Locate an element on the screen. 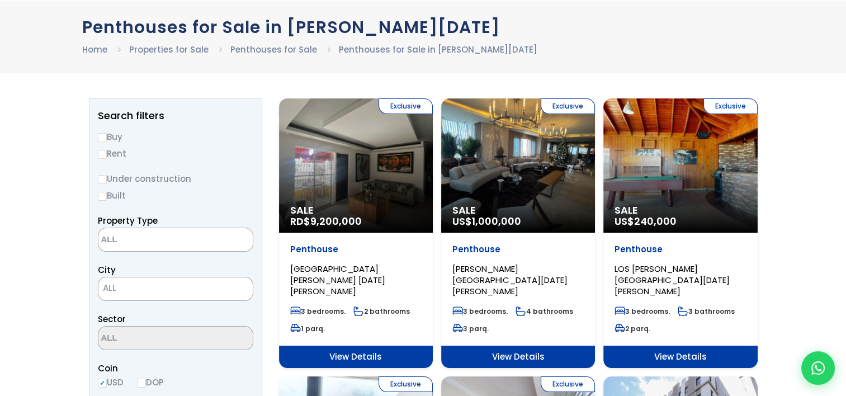 This screenshot has width=846, height=396. font: Under construction is located at coordinates (149, 178).